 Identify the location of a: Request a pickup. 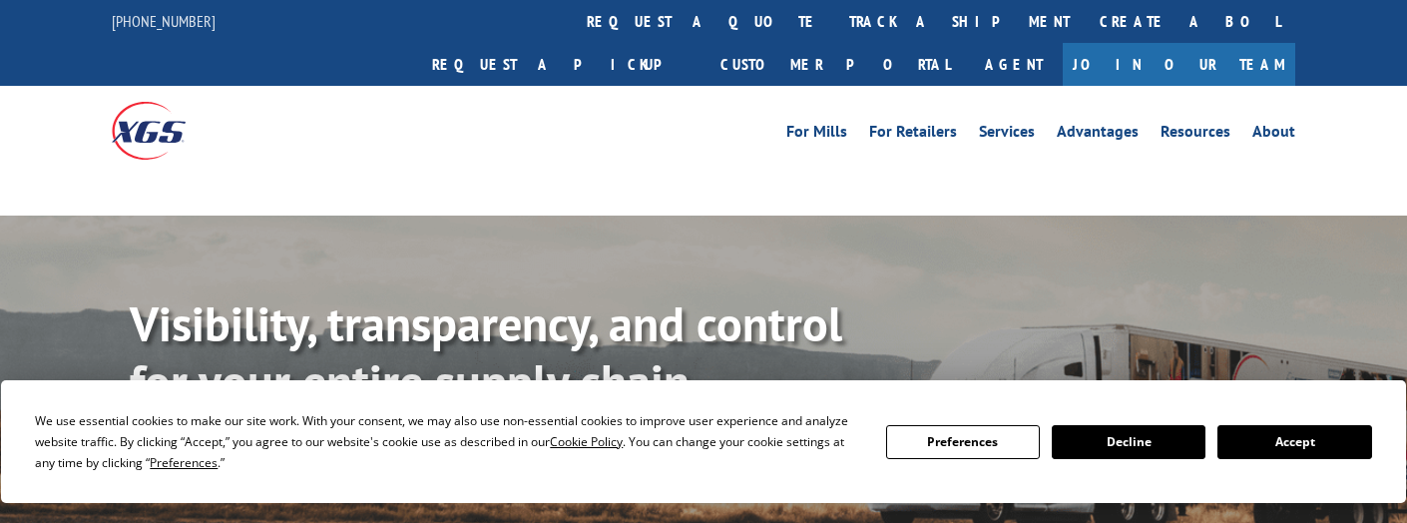
(561, 64).